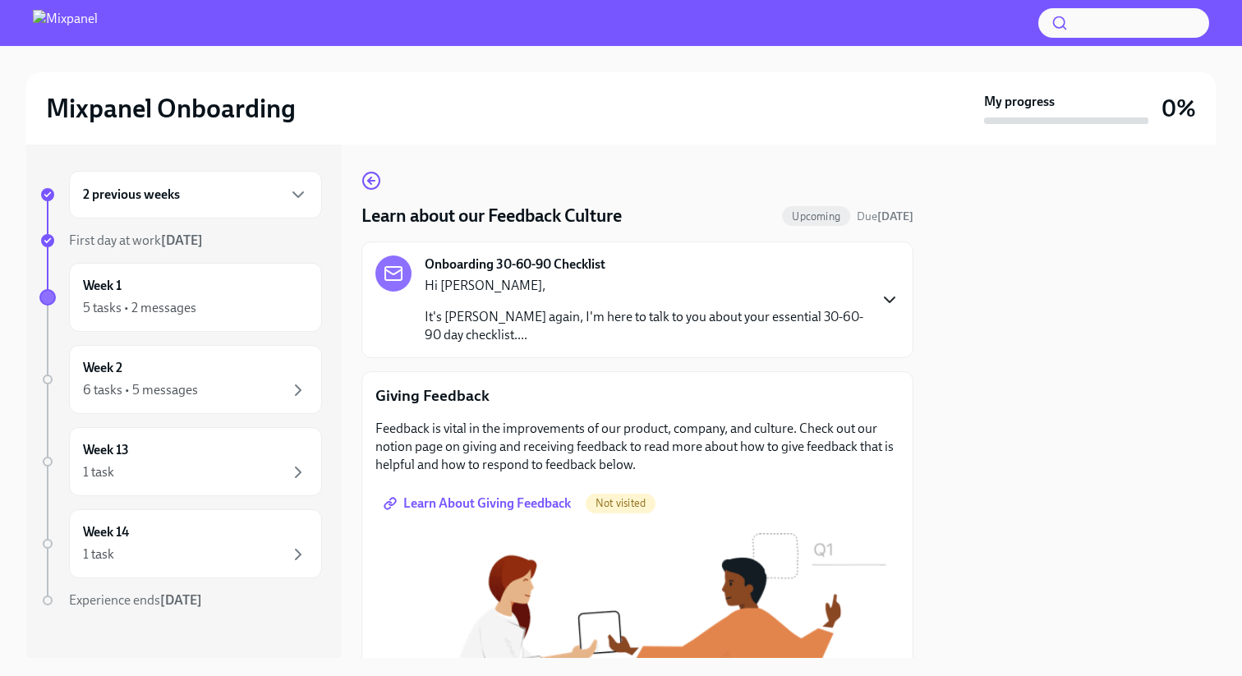 The height and width of the screenshot is (676, 1242). What do you see at coordinates (491, 216) in the screenshot?
I see `h4: Learn about our Feedback Culture` at bounding box center [491, 216].